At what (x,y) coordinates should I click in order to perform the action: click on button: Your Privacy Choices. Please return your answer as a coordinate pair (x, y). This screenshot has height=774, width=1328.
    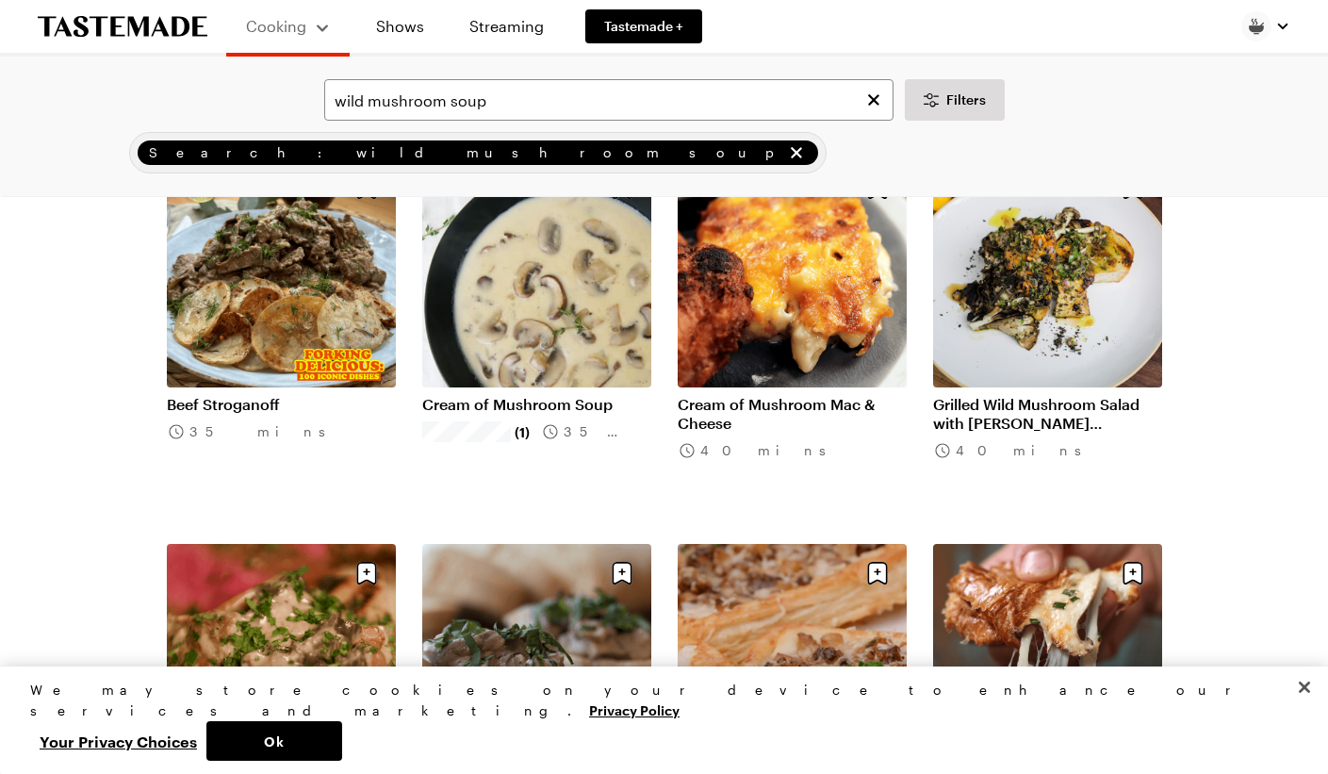
    Looking at the image, I should click on (118, 741).